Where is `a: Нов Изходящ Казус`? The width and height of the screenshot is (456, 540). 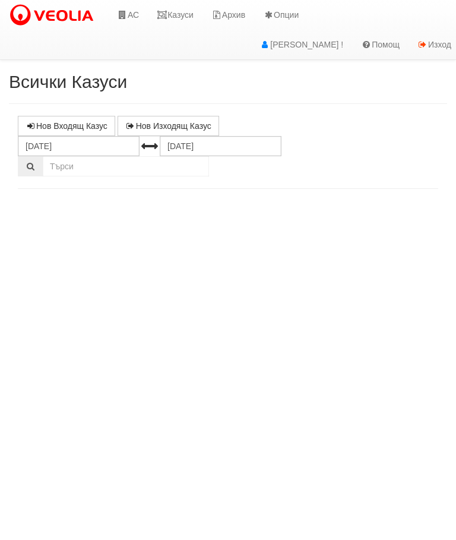 a: Нов Изходящ Казус is located at coordinates (168, 126).